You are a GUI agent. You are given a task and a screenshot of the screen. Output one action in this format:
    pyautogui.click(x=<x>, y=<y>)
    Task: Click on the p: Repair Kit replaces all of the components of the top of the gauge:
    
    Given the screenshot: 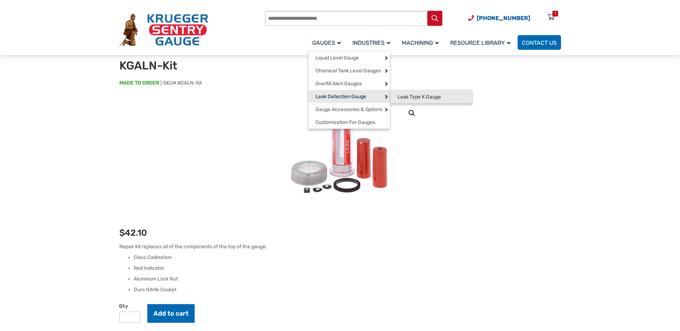 What is the action you would take?
    pyautogui.click(x=340, y=247)
    